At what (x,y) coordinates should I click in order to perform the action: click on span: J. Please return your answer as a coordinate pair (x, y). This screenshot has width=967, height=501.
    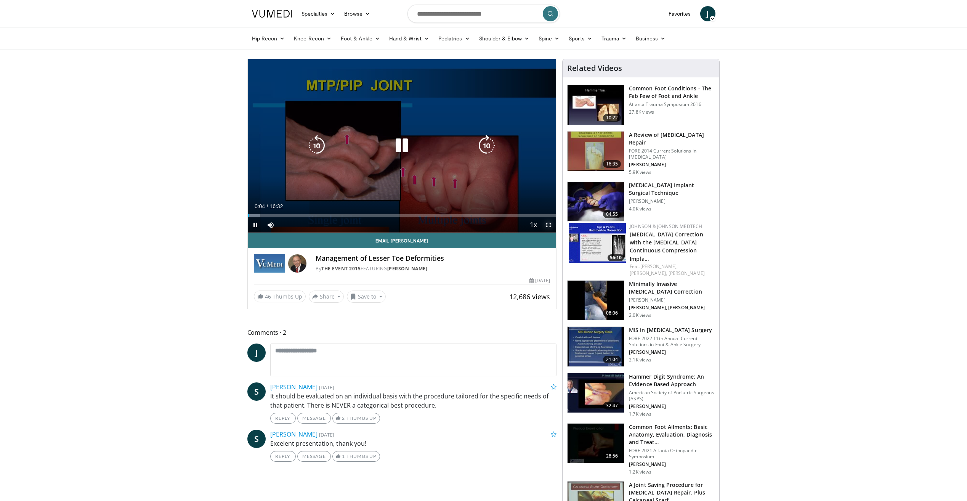
    Looking at the image, I should click on (256, 352).